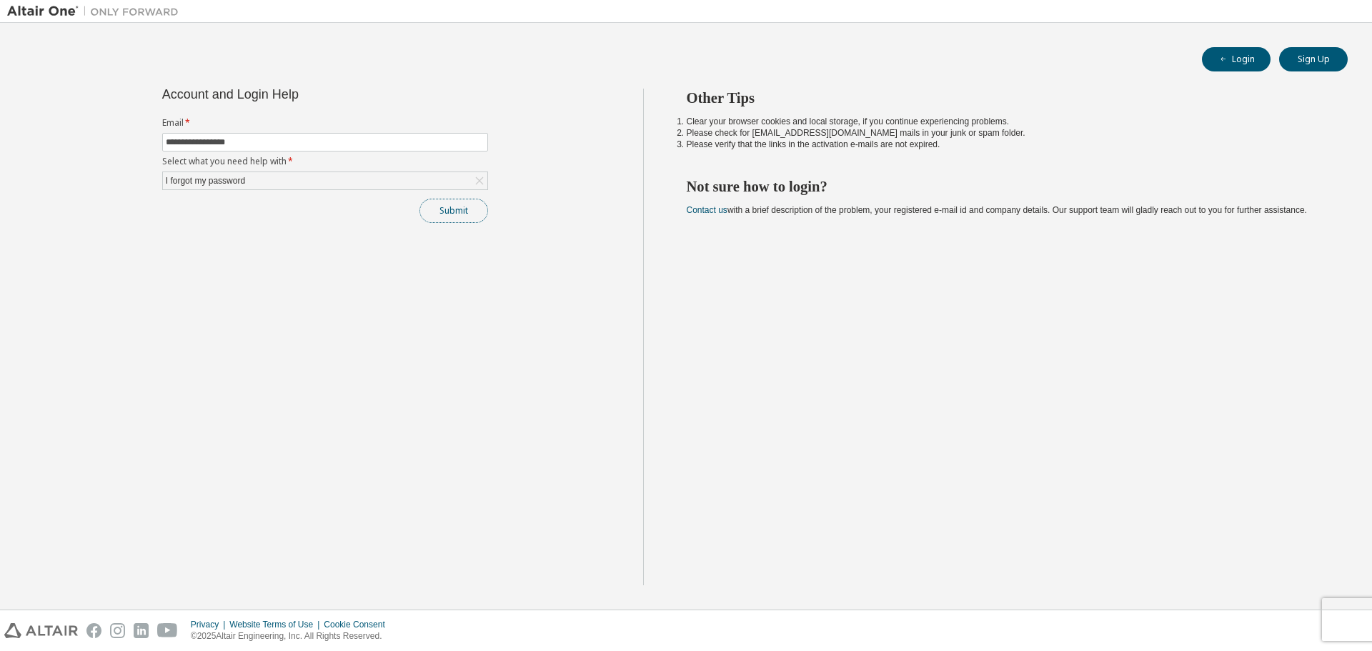 This screenshot has height=651, width=1372. What do you see at coordinates (1005, 144) in the screenshot?
I see `li: Please verify that the links in the activation e-mails are not expired.` at bounding box center [1005, 144].